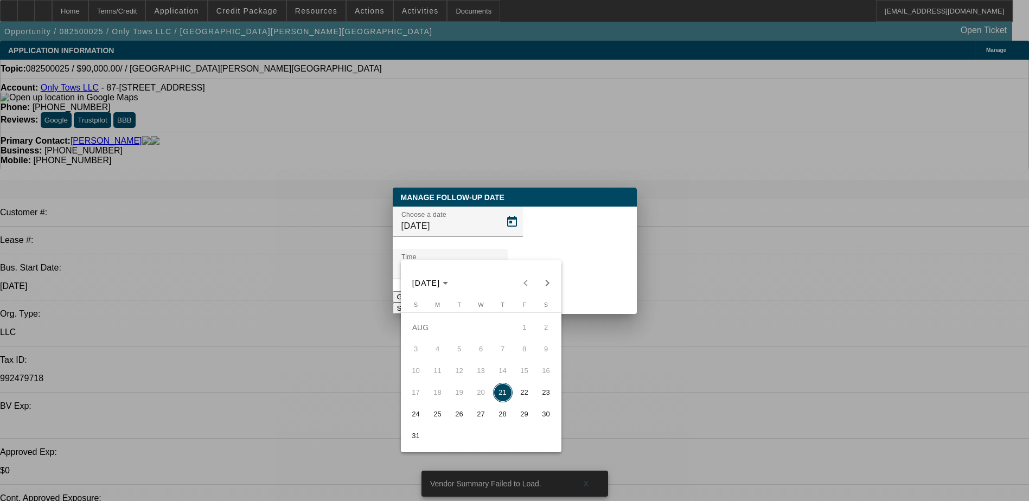 The height and width of the screenshot is (501, 1029). Describe the element at coordinates (481, 305) in the screenshot. I see `span: W` at that location.